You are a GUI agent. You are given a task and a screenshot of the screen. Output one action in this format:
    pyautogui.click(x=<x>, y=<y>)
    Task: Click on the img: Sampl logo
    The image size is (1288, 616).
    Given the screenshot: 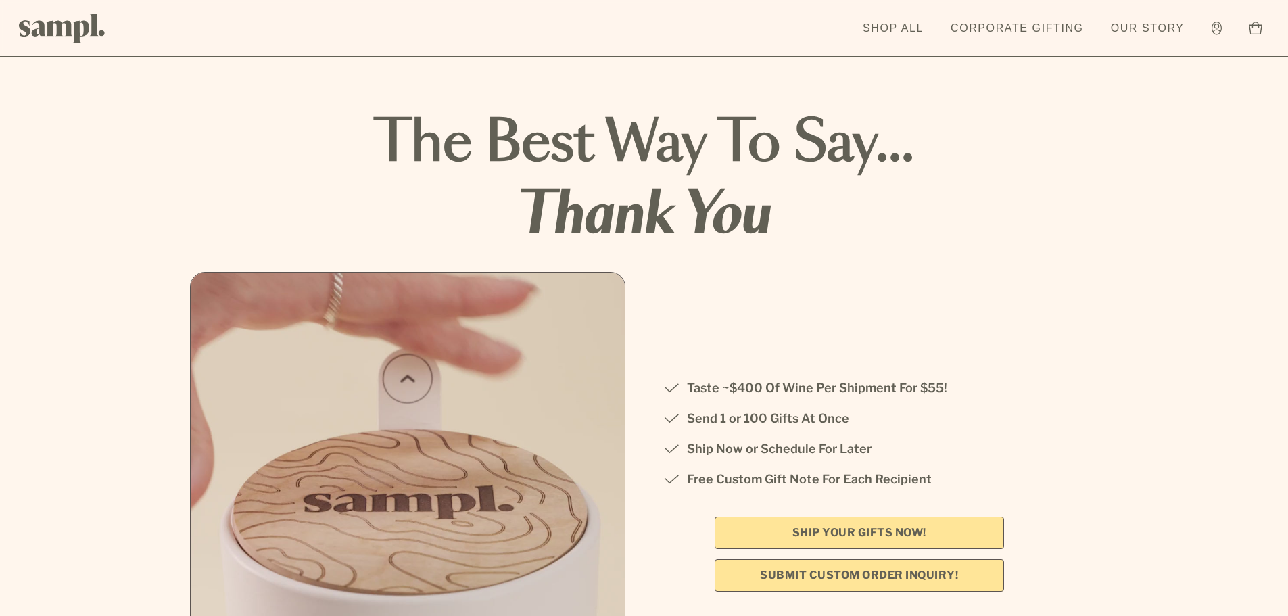 What is the action you would take?
    pyautogui.click(x=62, y=28)
    